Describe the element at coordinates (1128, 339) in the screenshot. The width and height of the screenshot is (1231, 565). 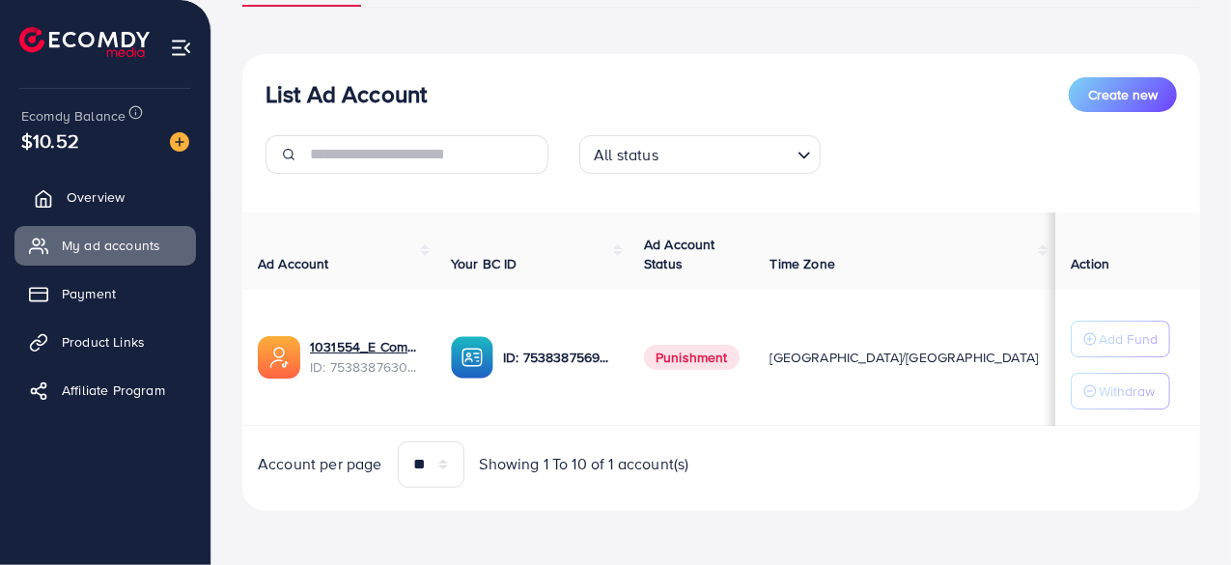
I see `p: Add Fund` at that location.